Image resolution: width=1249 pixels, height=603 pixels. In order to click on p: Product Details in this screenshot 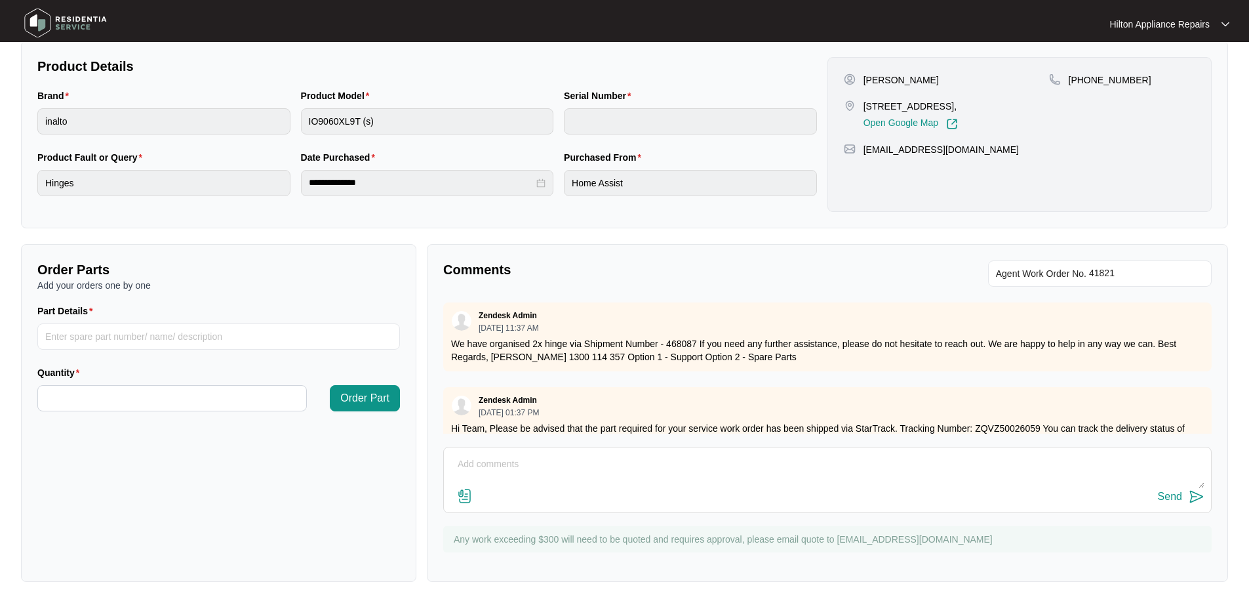, I will do `click(427, 66)`.